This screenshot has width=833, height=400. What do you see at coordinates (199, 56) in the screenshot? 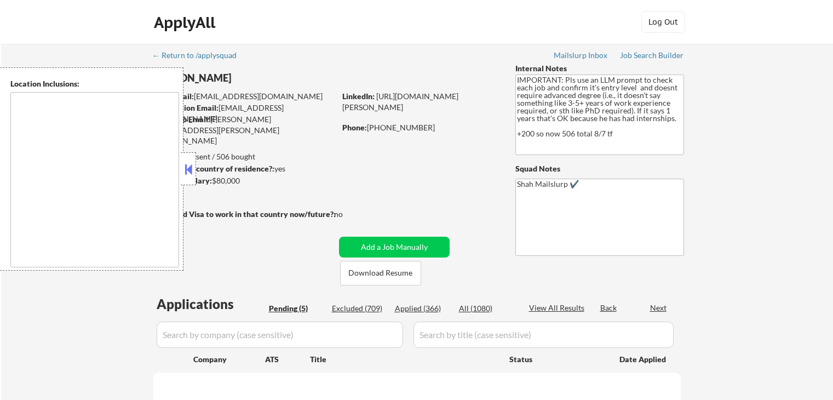
I see `a: ← Return to /applysquad` at bounding box center [199, 56].